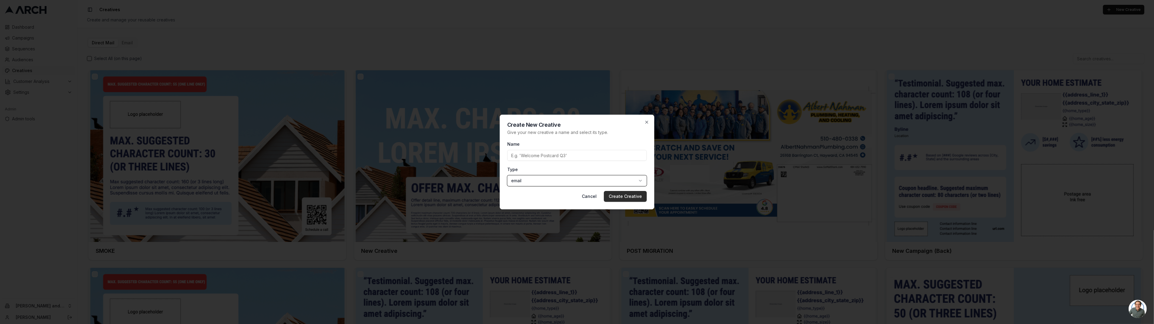  What do you see at coordinates (577, 155) in the screenshot?
I see `input: E.g. 'Welcome Postcard Q3'` at bounding box center [577, 155].